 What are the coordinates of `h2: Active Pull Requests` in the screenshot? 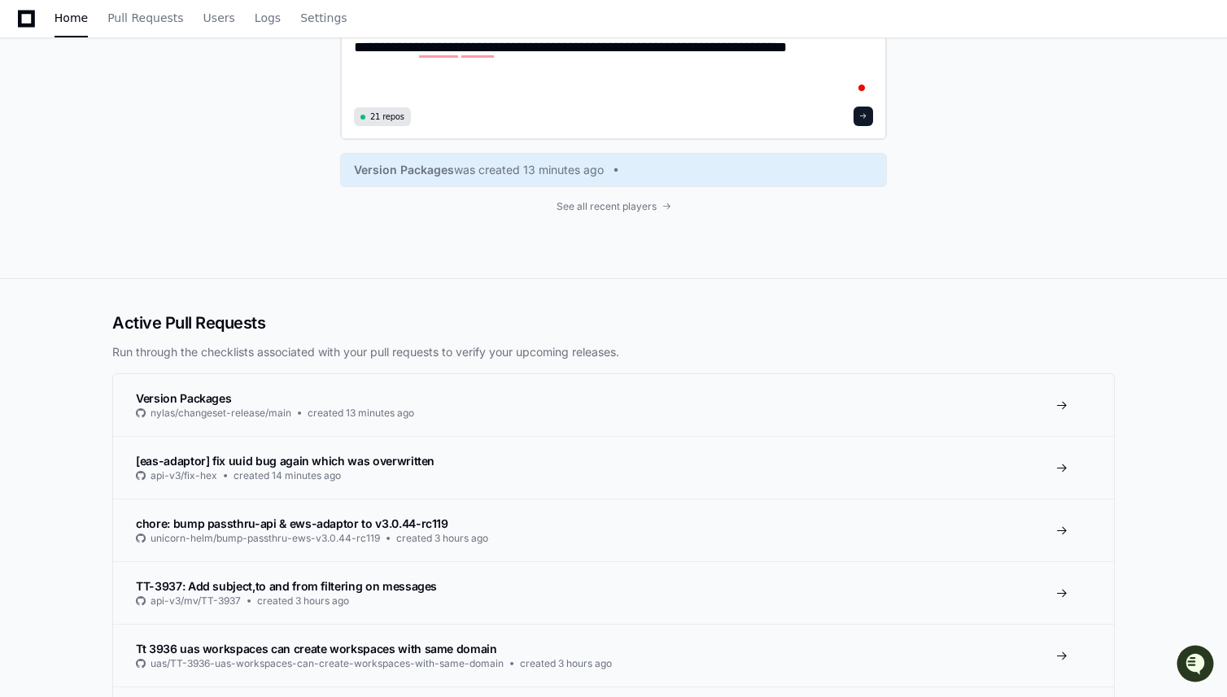 It's located at (613, 323).